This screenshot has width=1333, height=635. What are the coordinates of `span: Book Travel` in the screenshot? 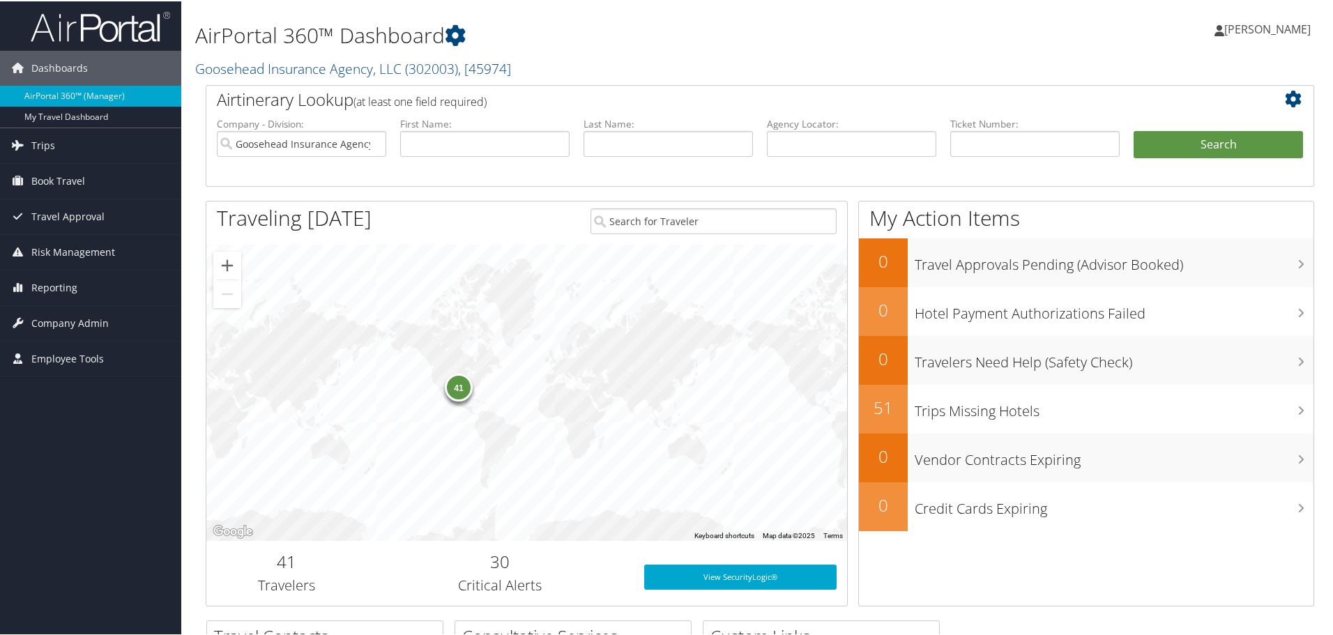 It's located at (58, 180).